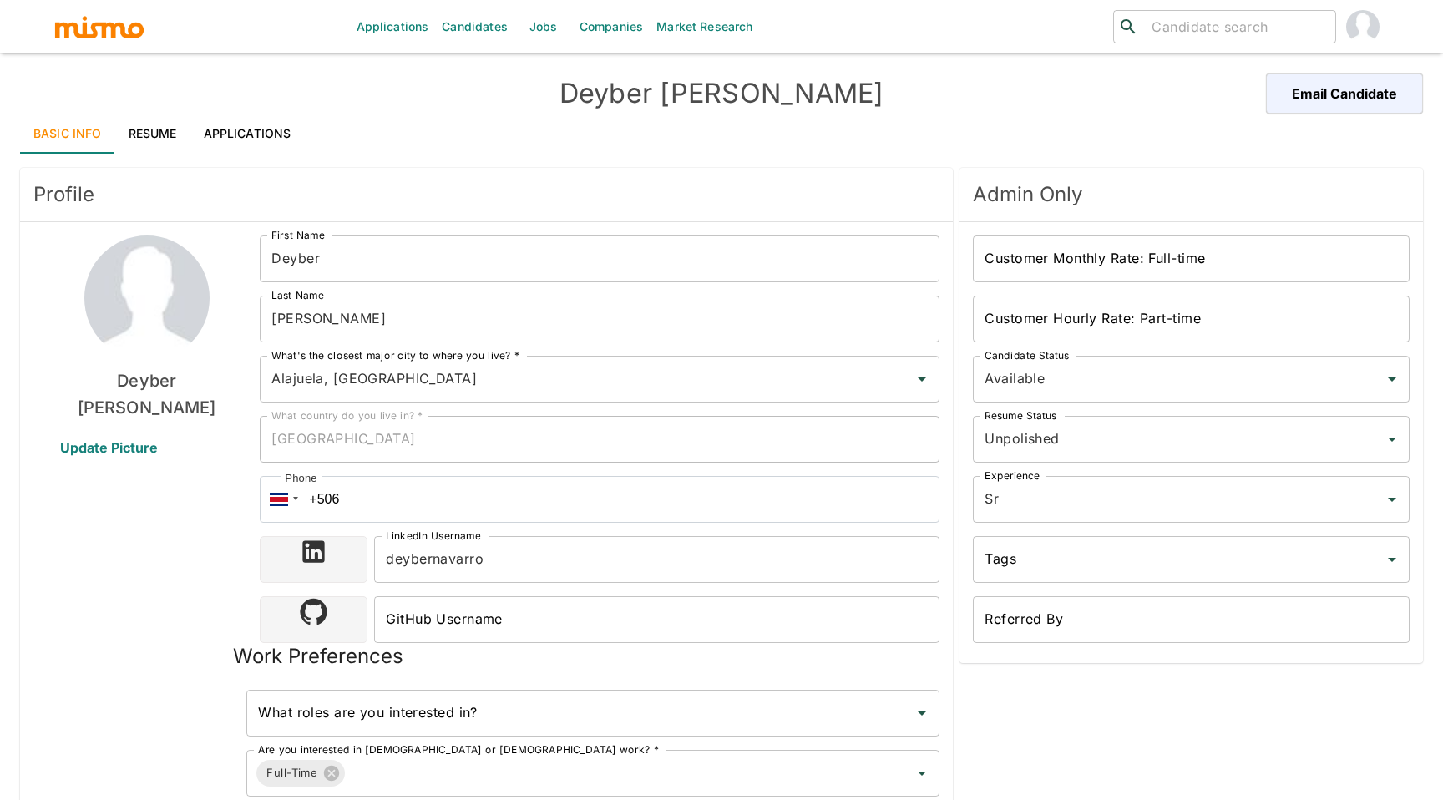 This screenshot has width=1443, height=800. Describe the element at coordinates (297, 295) in the screenshot. I see `label: Last Name` at that location.